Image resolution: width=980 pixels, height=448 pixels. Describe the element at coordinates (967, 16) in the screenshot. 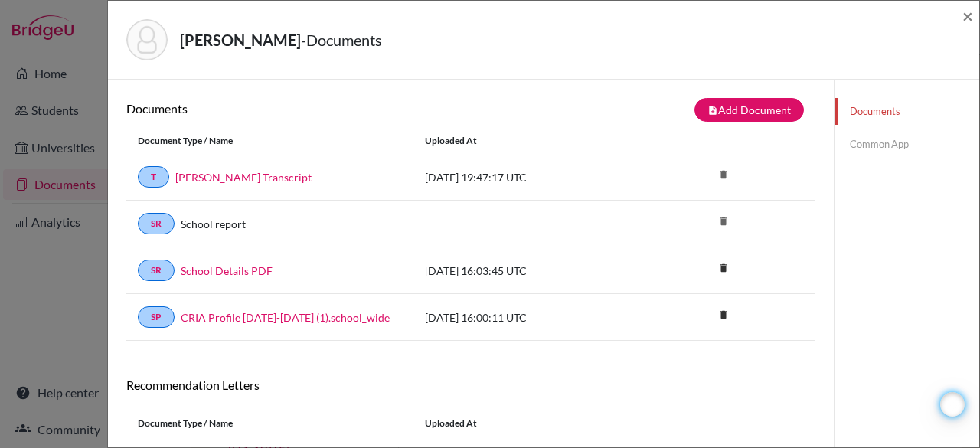

I see `button: Close` at that location.